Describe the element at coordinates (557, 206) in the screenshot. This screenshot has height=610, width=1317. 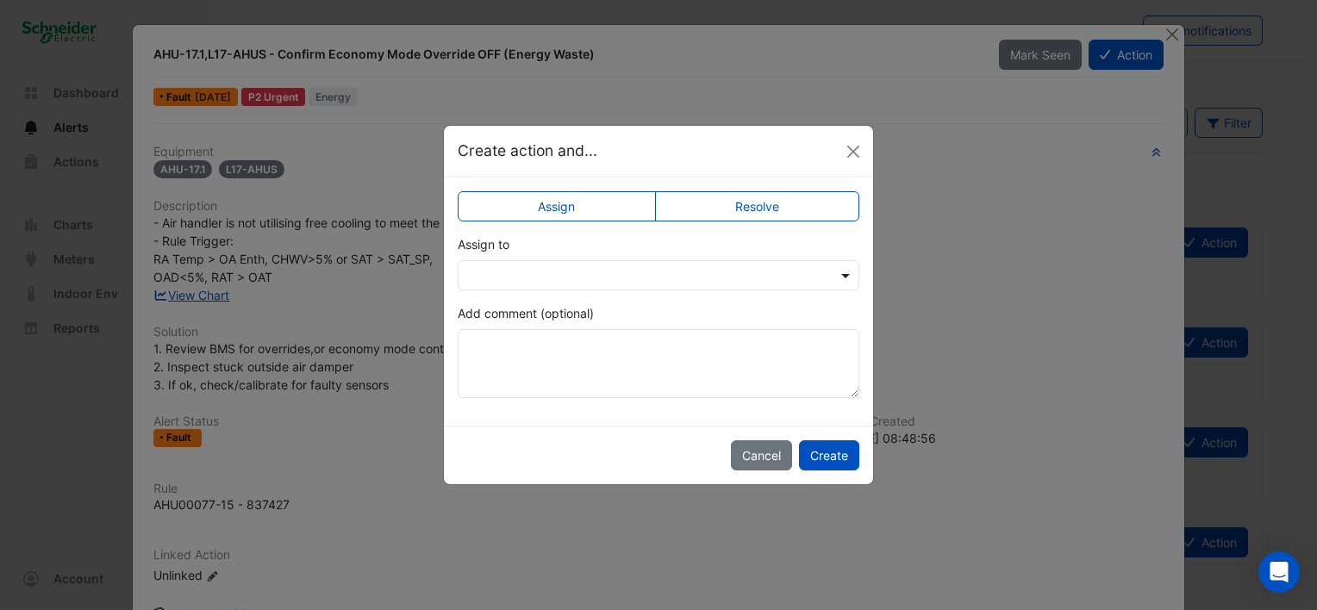
I see `label: Assign` at that location.